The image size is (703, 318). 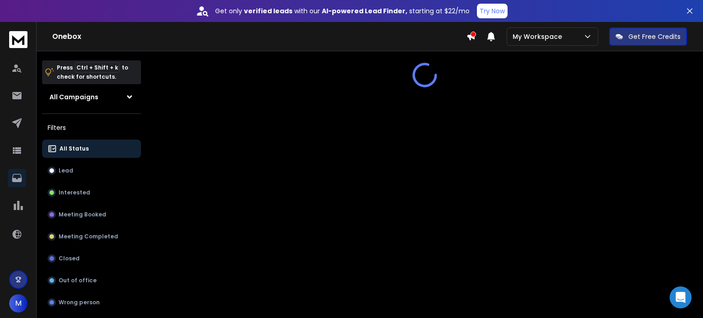 What do you see at coordinates (91, 215) in the screenshot?
I see `button: Meeting Booked` at bounding box center [91, 215].